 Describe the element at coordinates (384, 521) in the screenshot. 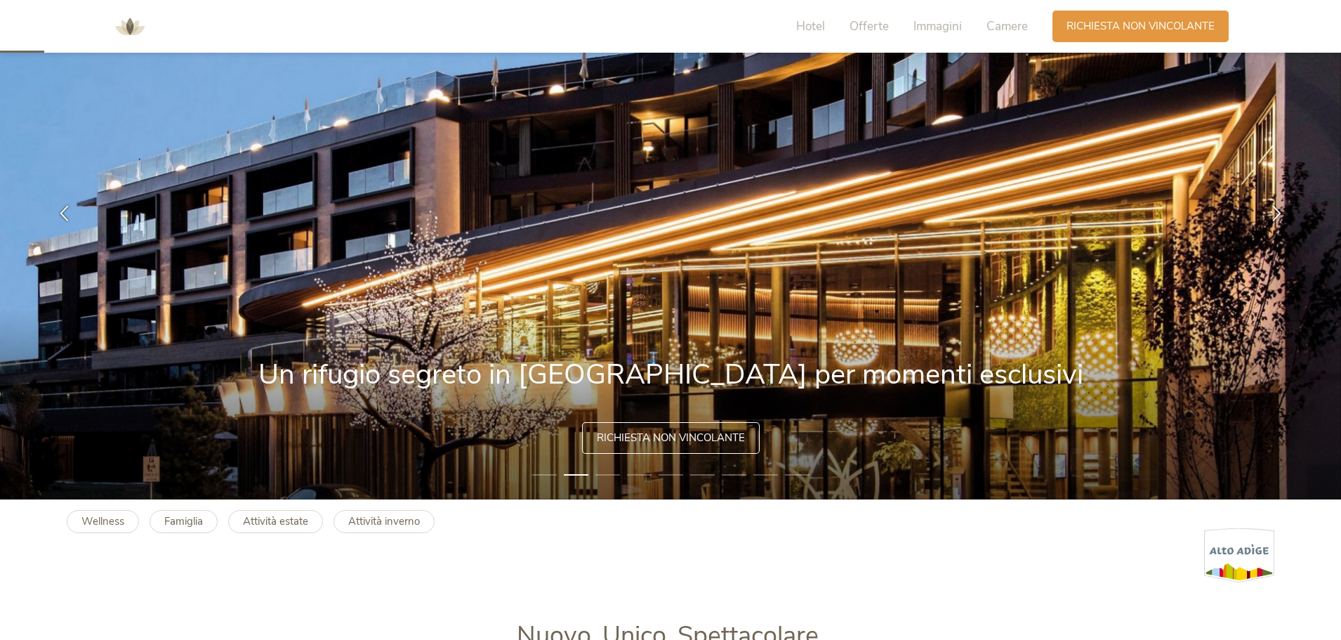

I see `b: Attività inverno` at that location.